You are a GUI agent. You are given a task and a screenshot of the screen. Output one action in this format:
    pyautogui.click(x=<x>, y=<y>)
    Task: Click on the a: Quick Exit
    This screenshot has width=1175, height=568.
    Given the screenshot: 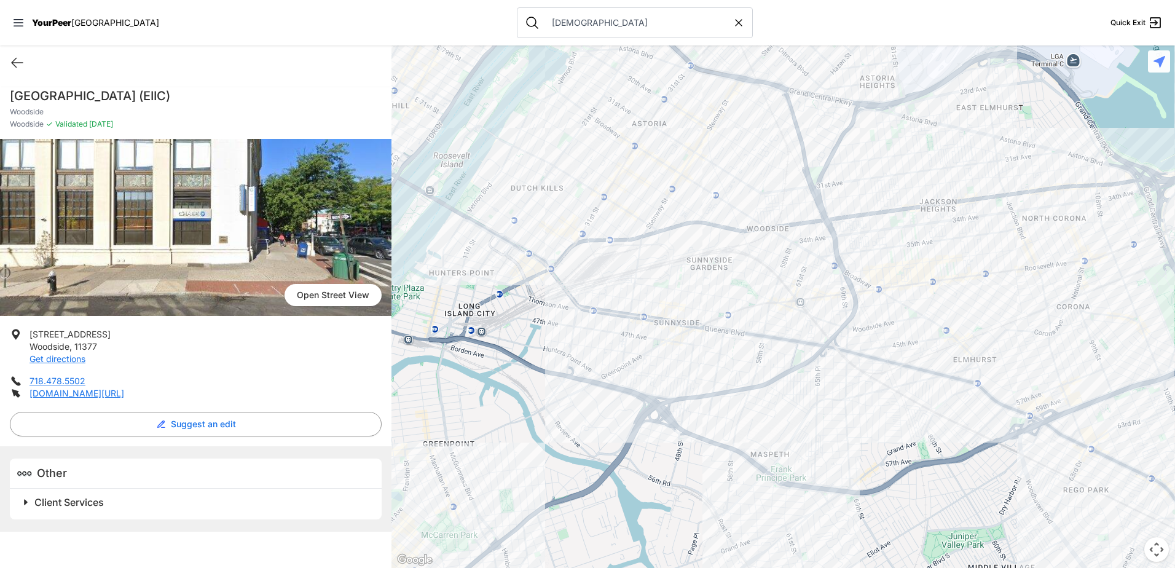 What is the action you would take?
    pyautogui.click(x=1137, y=23)
    